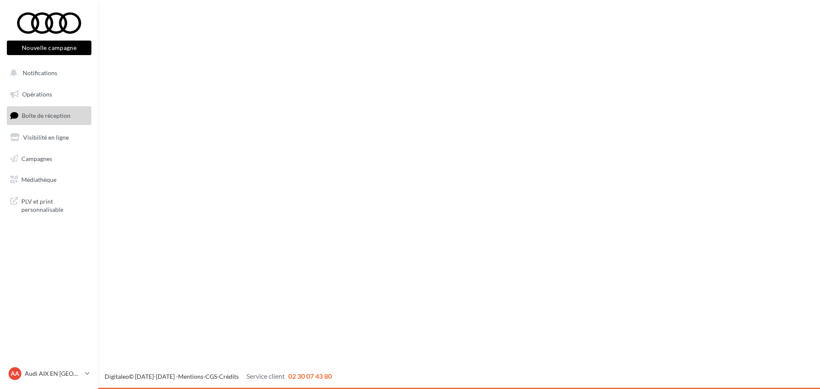 This screenshot has width=820, height=389. Describe the element at coordinates (15, 374) in the screenshot. I see `span: AA` at that location.